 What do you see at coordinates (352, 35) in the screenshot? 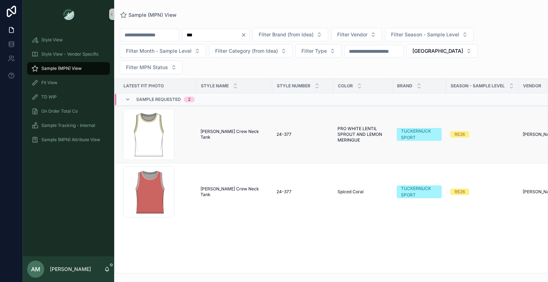
I see `span: Filter Vendor` at bounding box center [352, 35].